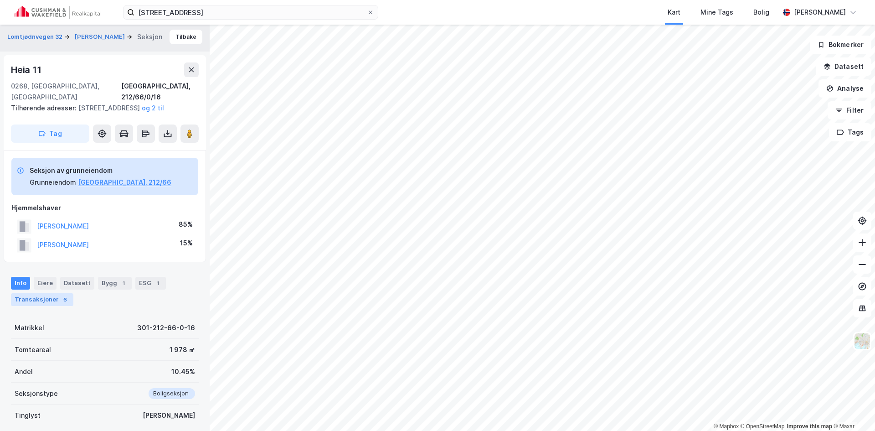 This screenshot has height=431, width=875. I want to click on button: Analyse, so click(845, 88).